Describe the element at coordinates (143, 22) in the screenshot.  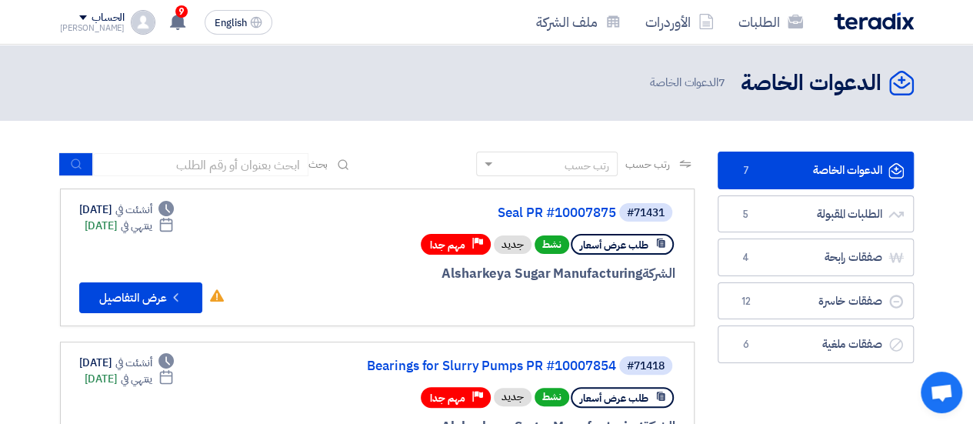
I see `img: profile_test.png` at that location.